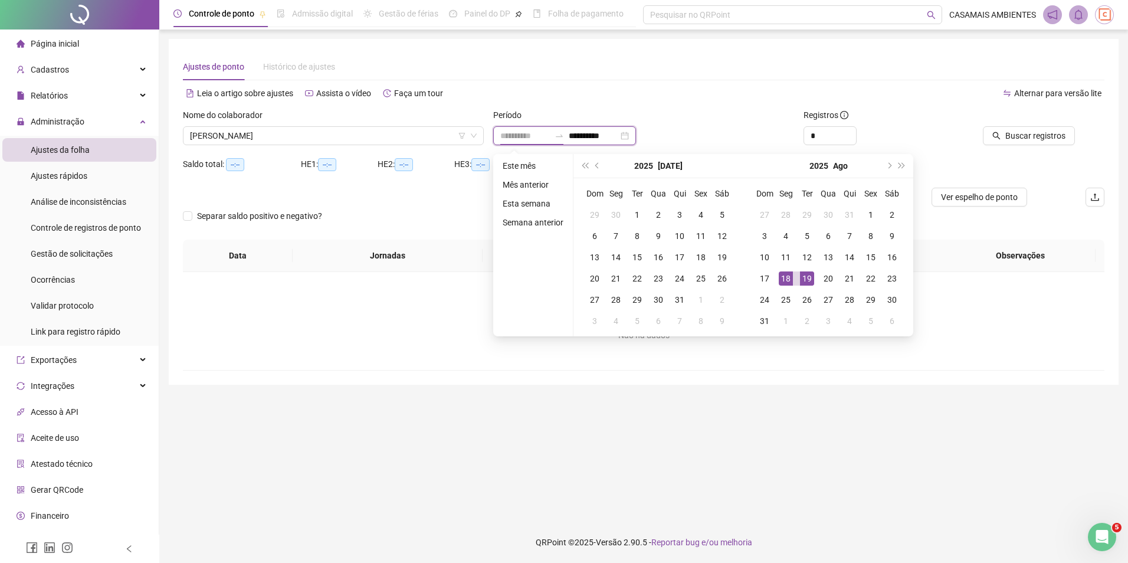  What do you see at coordinates (53, 386) in the screenshot?
I see `span: Integrações` at bounding box center [53, 386].